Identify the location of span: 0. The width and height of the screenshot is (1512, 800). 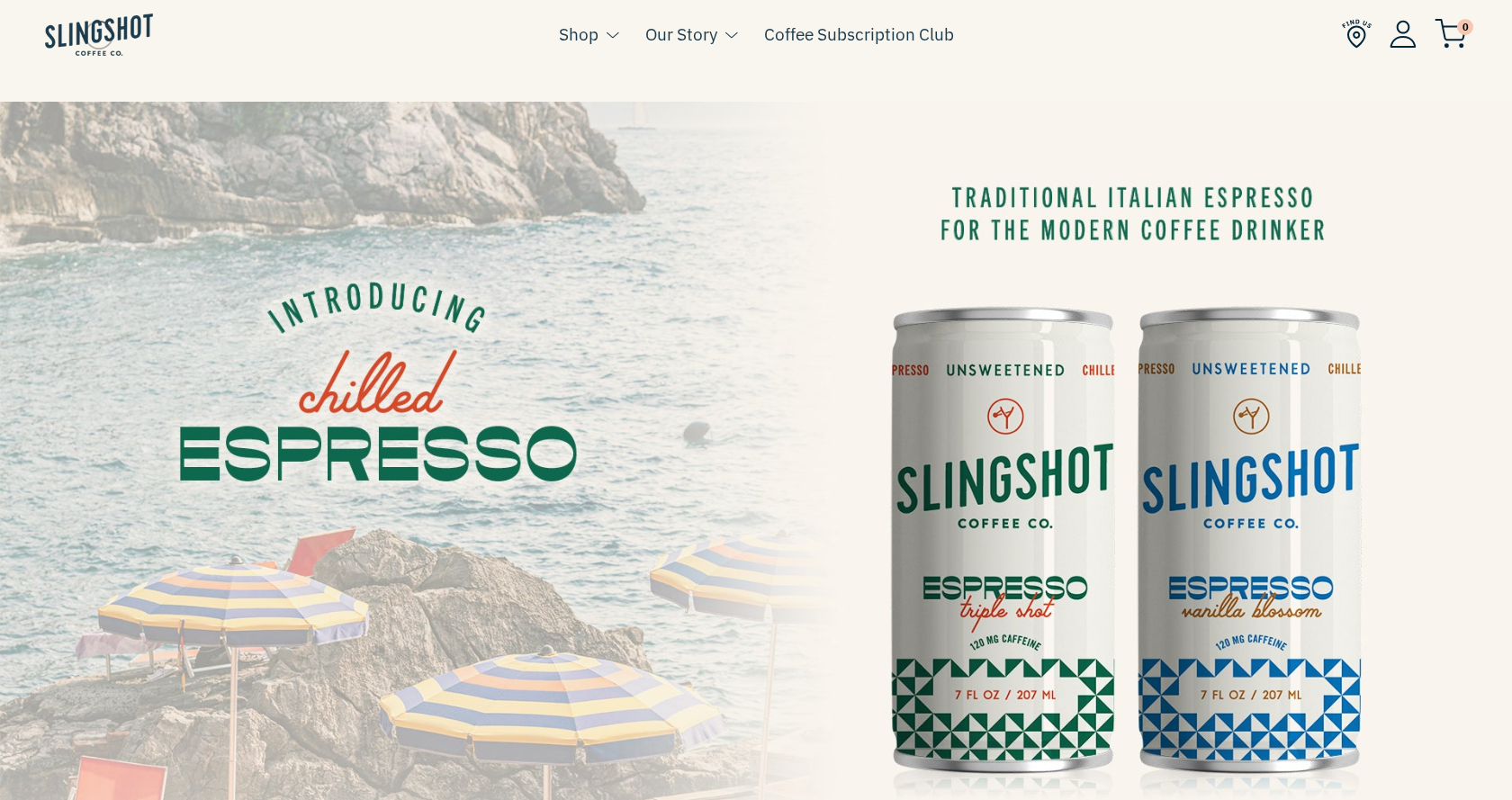
(1465, 27).